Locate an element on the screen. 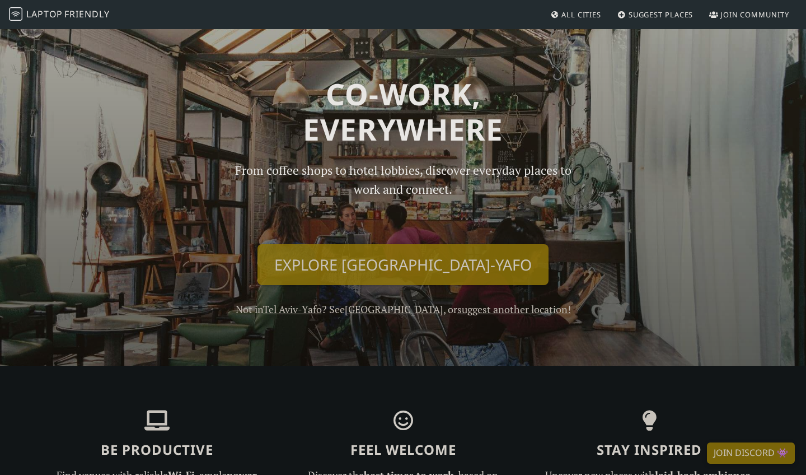  span: Not in ? See , or is located at coordinates (403, 309).